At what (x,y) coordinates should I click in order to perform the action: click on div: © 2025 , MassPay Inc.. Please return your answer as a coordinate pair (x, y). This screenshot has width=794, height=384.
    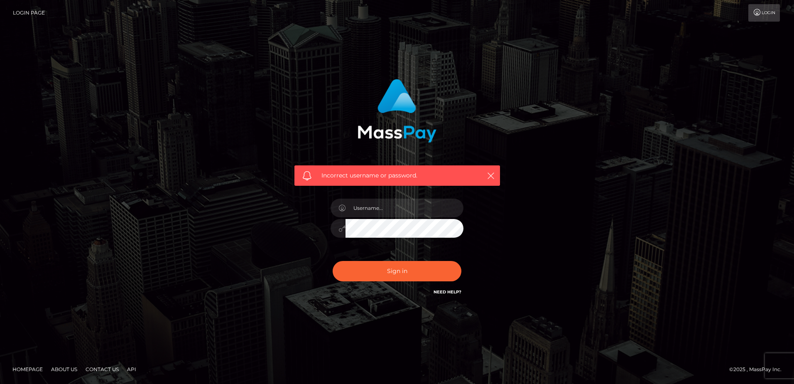
    Looking at the image, I should click on (758, 369).